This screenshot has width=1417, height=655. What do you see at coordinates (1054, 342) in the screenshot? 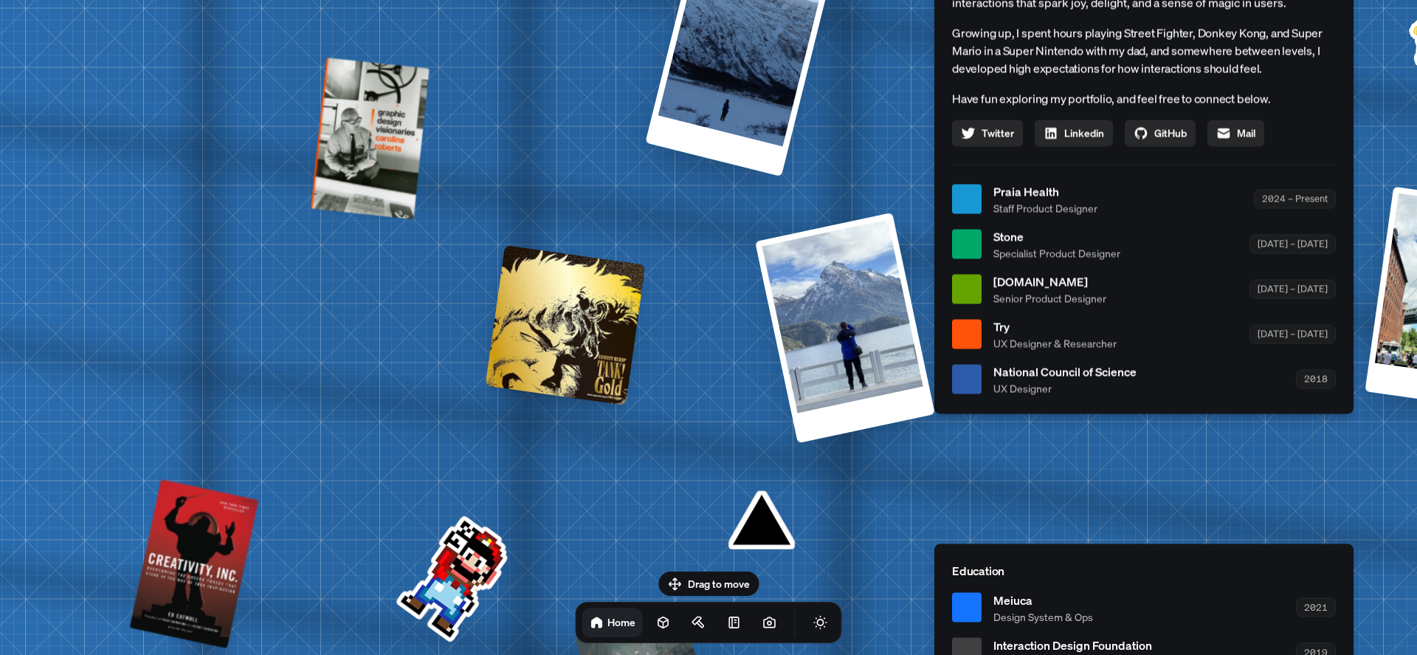
I see `span: UX Designer & Researcher` at bounding box center [1054, 342].